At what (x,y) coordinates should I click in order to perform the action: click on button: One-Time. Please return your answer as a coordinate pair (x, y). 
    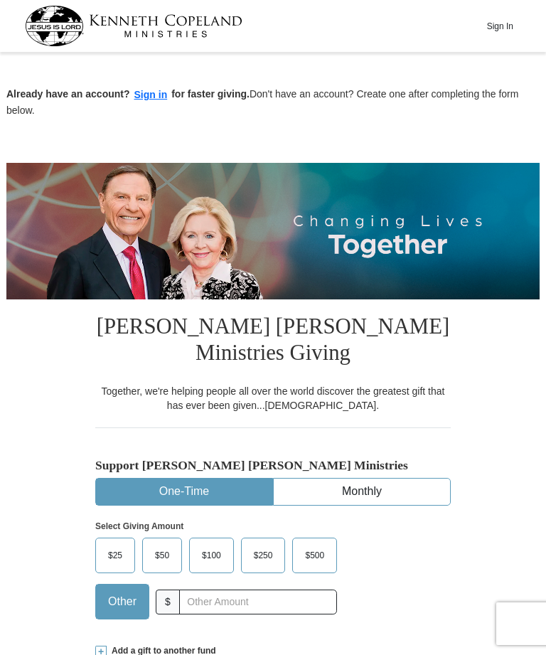
    Looking at the image, I should click on (184, 491).